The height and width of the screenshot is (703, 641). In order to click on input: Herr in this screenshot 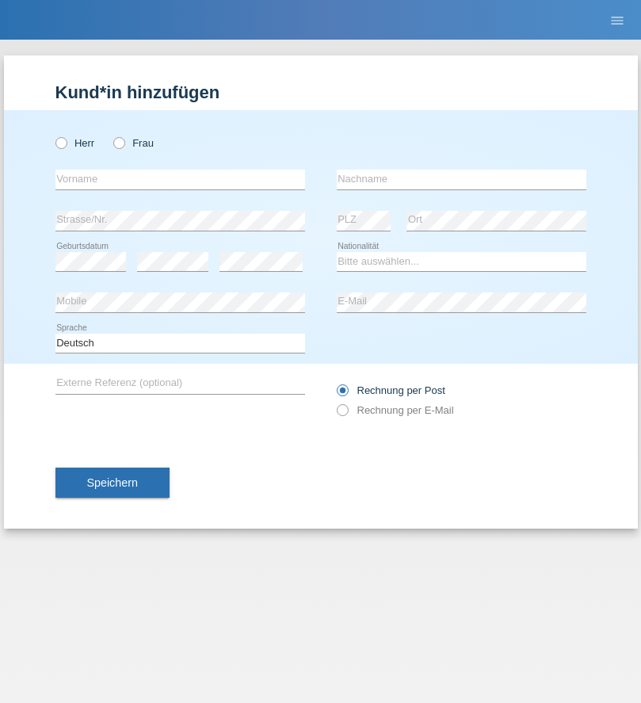, I will do `click(60, 142)`.